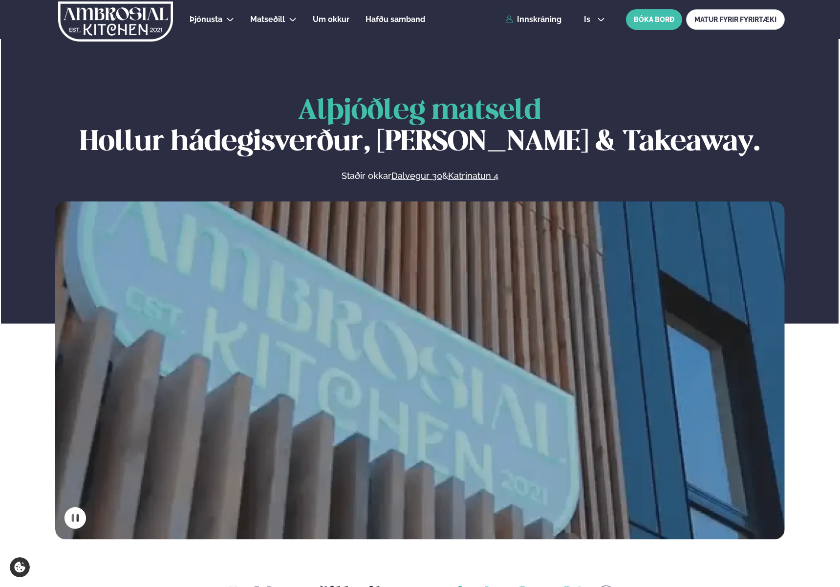  I want to click on span: Um okkur, so click(331, 19).